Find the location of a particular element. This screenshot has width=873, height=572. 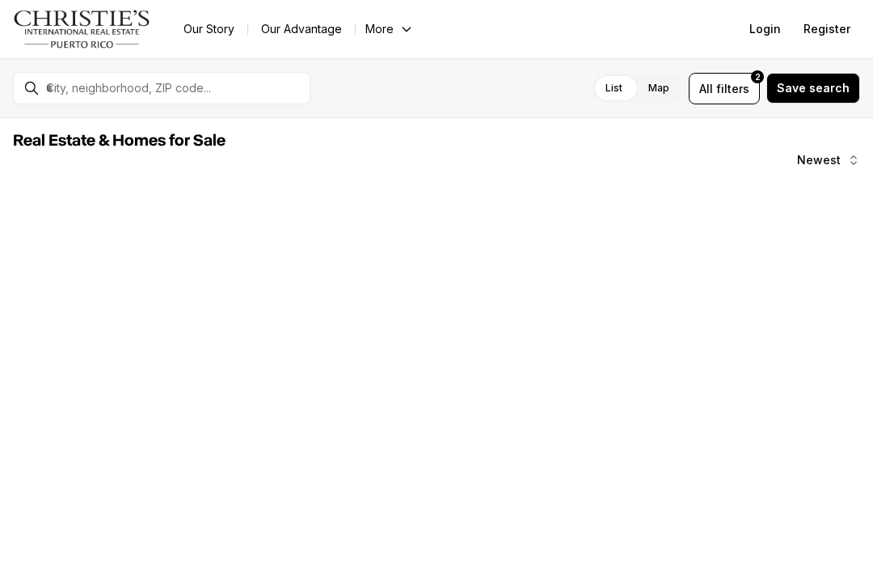

span: All is located at coordinates (706, 88).